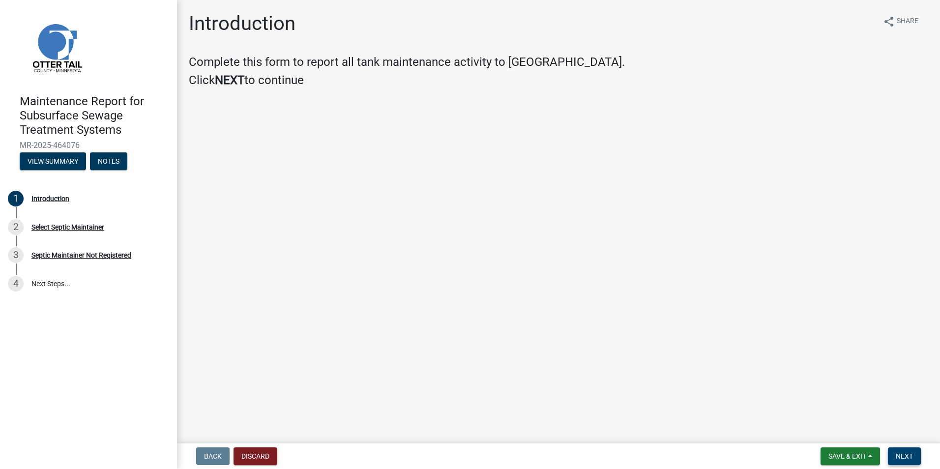 The image size is (940, 469). I want to click on button: Back, so click(213, 456).